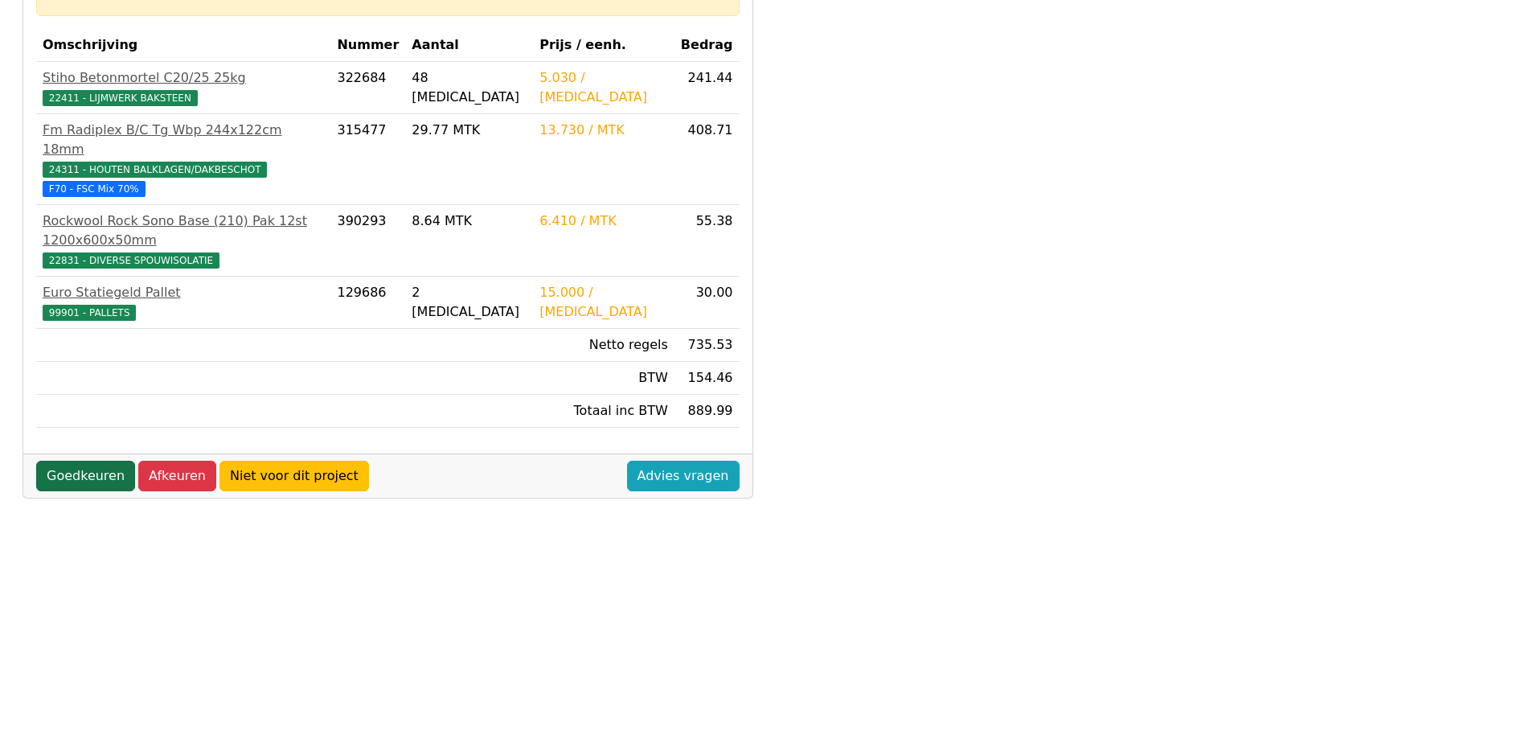  I want to click on div: 13.730 / MTK, so click(604, 130).